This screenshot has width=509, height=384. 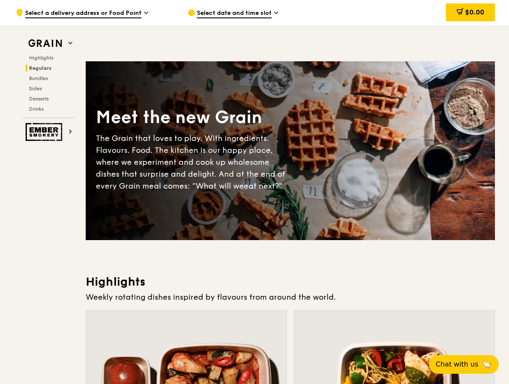 What do you see at coordinates (290, 282) in the screenshot?
I see `h3: Highlights` at bounding box center [290, 282].